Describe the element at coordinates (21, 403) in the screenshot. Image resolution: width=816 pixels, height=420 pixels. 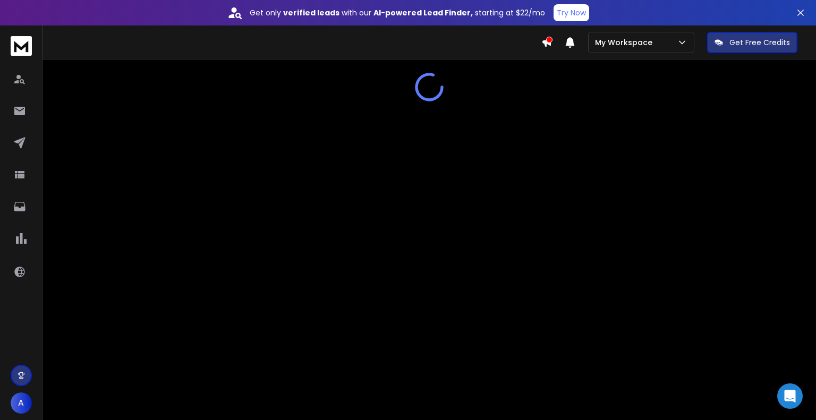
I see `span: A` at that location.